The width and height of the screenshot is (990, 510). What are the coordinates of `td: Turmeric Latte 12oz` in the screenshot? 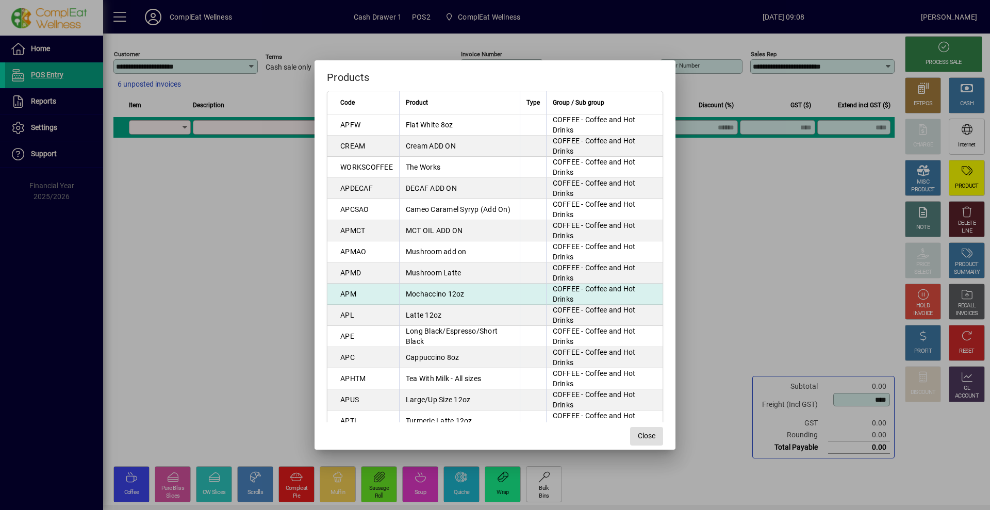 It's located at (460, 421).